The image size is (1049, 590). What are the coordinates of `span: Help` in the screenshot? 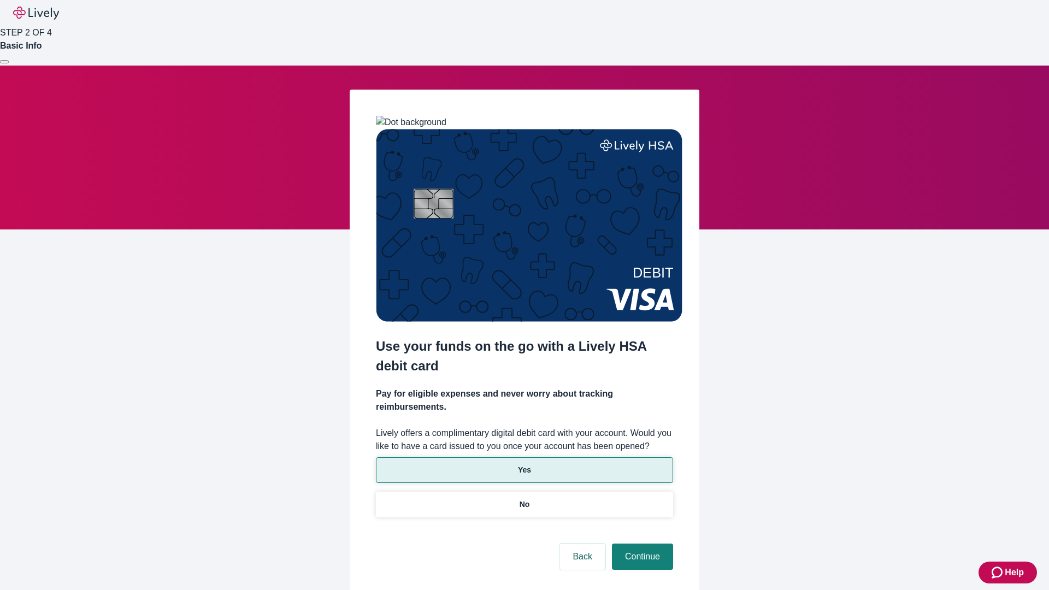 It's located at (1014, 572).